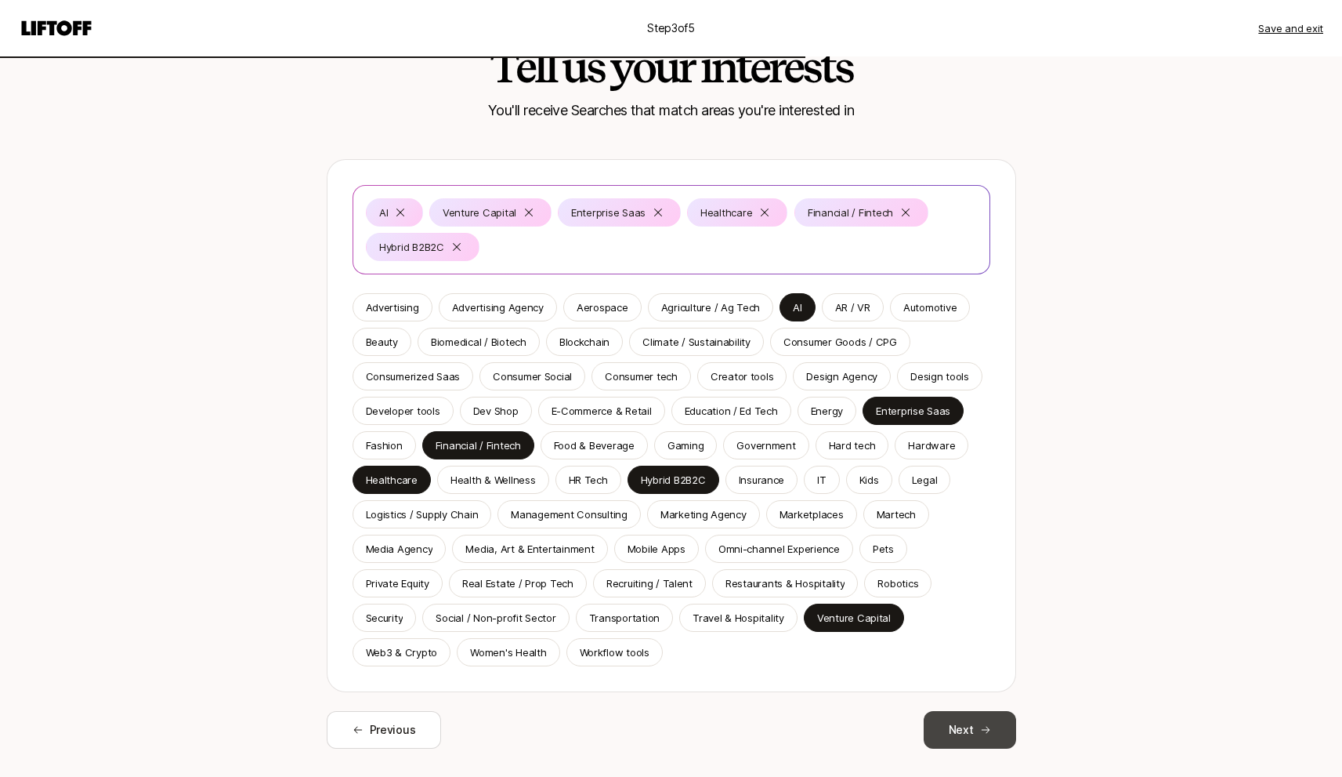 This screenshot has width=1342, height=777. Describe the element at coordinates (602, 411) in the screenshot. I see `p: E-Commerce & Retail` at that location.